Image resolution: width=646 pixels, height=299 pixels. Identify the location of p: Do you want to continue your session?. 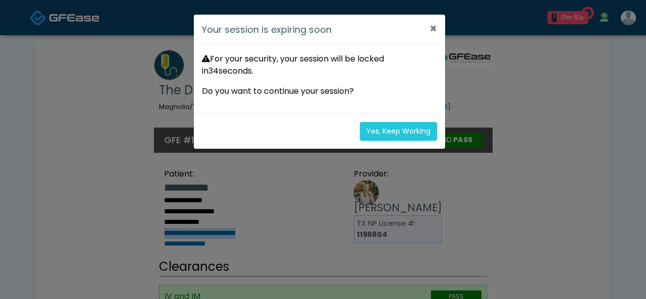
(320, 91).